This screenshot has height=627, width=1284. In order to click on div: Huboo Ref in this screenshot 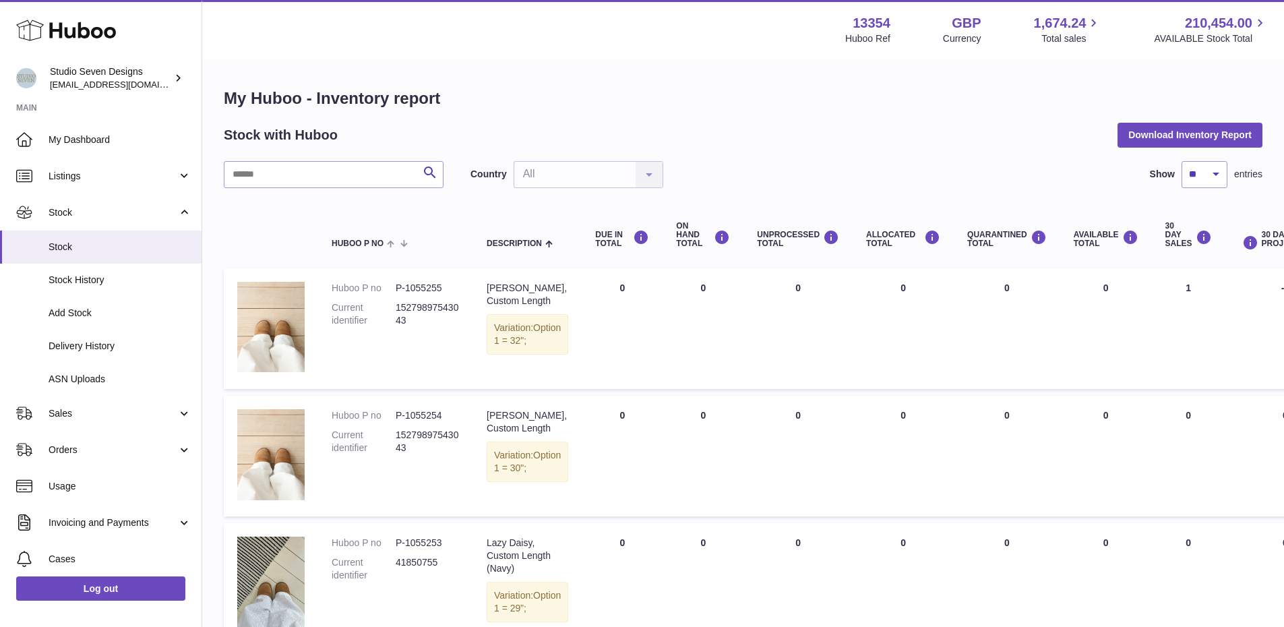, I will do `click(868, 38)`.